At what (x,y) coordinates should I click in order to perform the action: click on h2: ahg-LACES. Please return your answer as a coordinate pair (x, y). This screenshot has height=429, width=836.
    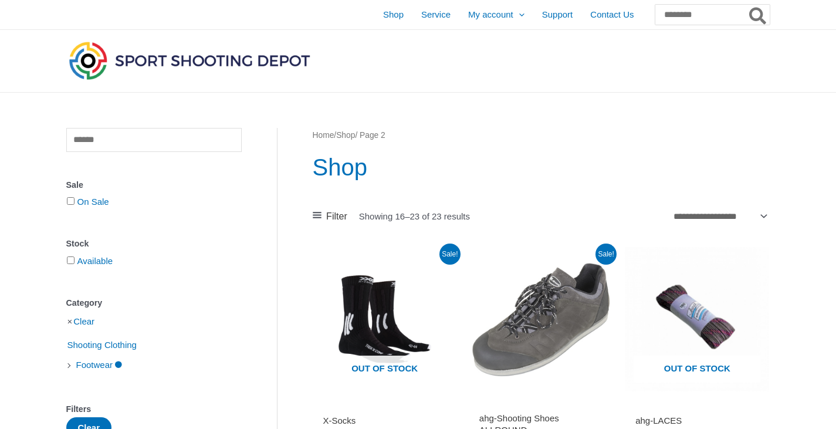
    Looking at the image, I should click on (697, 420).